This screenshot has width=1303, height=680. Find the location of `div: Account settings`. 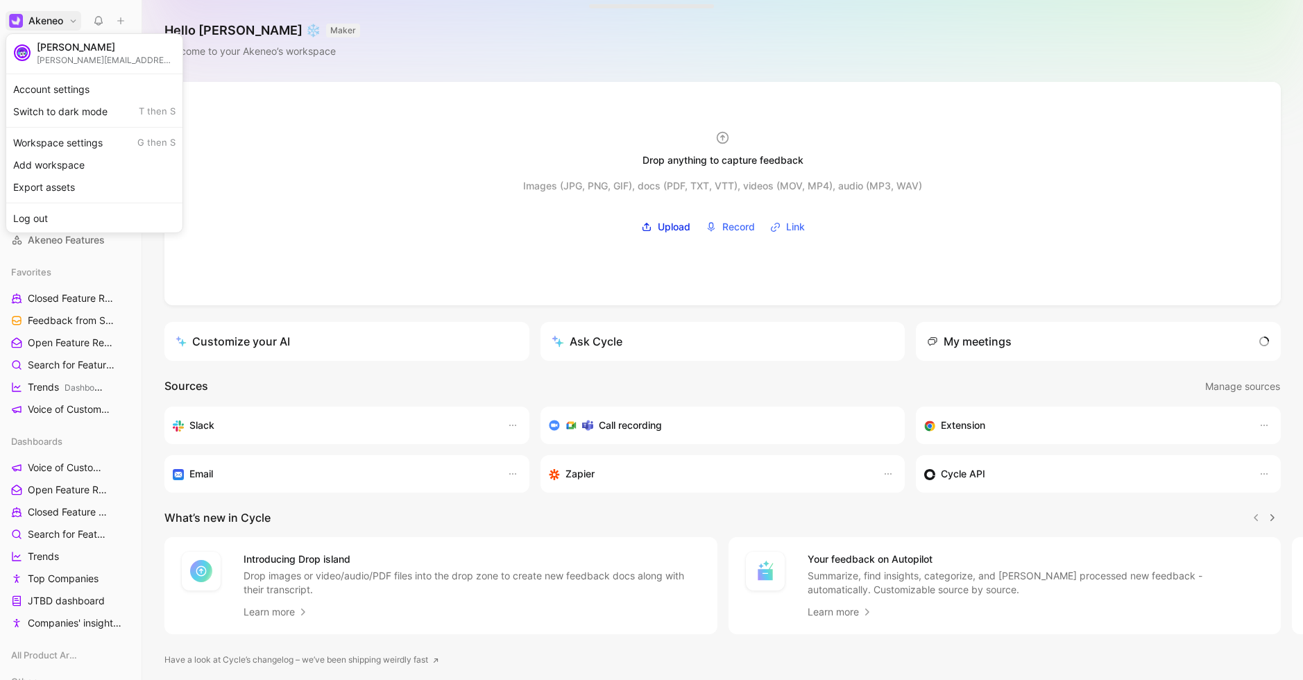

div: Account settings is located at coordinates (94, 89).